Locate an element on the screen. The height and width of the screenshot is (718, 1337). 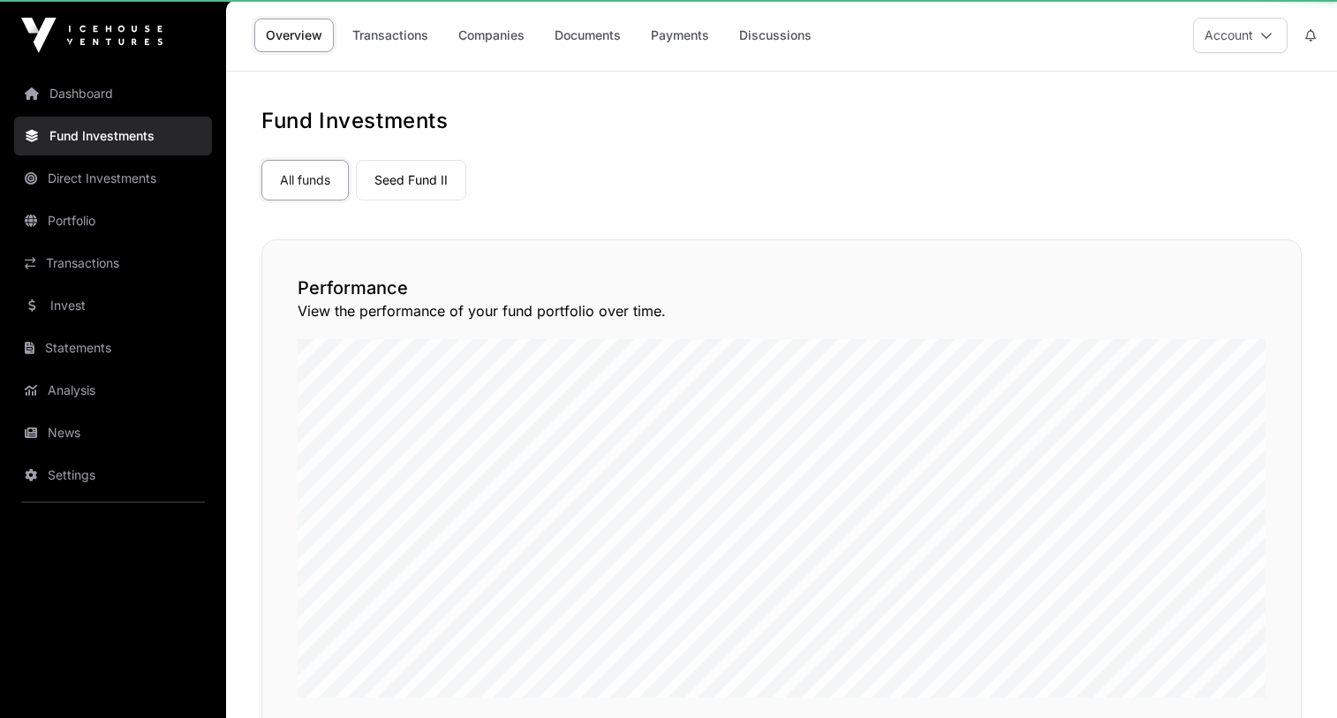
a: Invest is located at coordinates (113, 306).